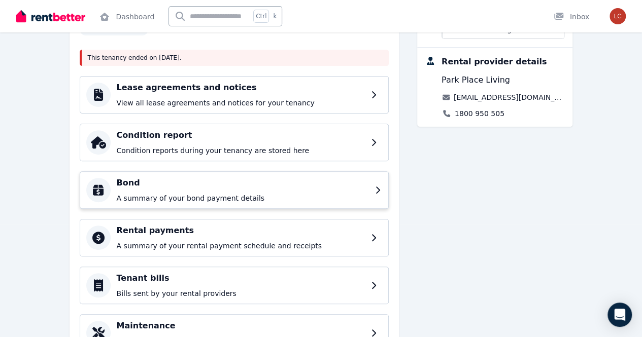 This screenshot has width=642, height=337. I want to click on h4: Rental payments, so click(240, 231).